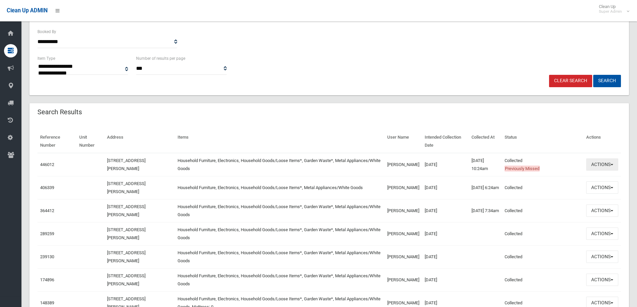 Image resolution: width=637 pixels, height=307 pixels. Describe the element at coordinates (140, 142) in the screenshot. I see `th: Address` at that location.